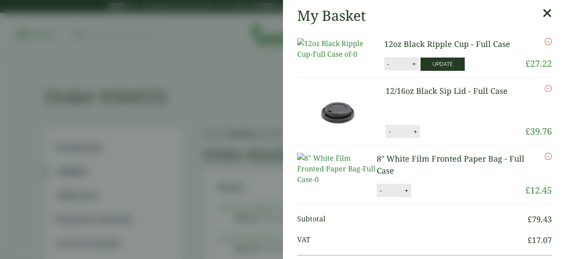  Describe the element at coordinates (337, 168) in the screenshot. I see `img: 8" White Film Fronted Paper Bag-Full Case-0` at that location.